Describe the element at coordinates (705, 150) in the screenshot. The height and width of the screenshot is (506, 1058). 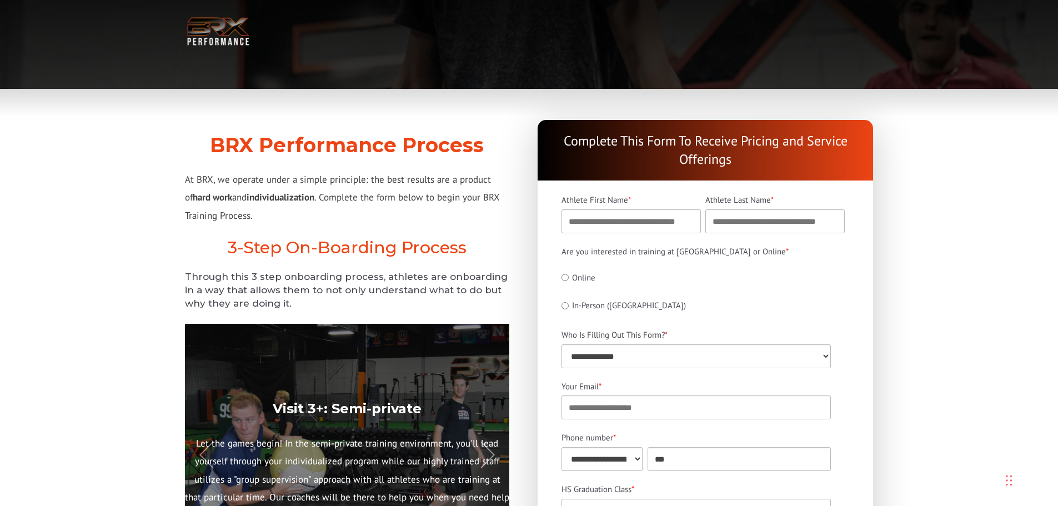
I see `div: Complete This Form To Receive Pricing and Service Offerings` at that location.